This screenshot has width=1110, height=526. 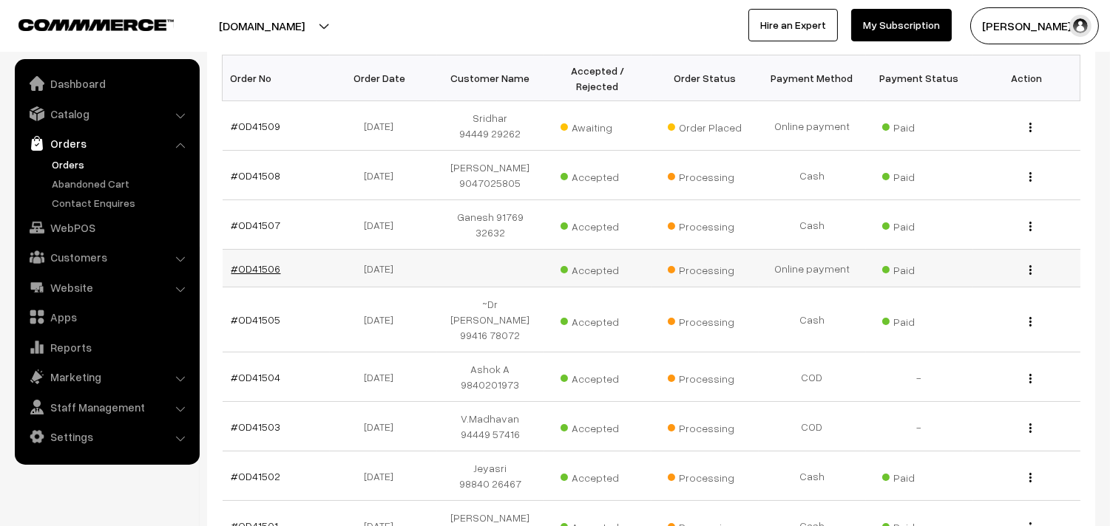 What do you see at coordinates (793, 25) in the screenshot?
I see `a: Hire an Expert` at bounding box center [793, 25].